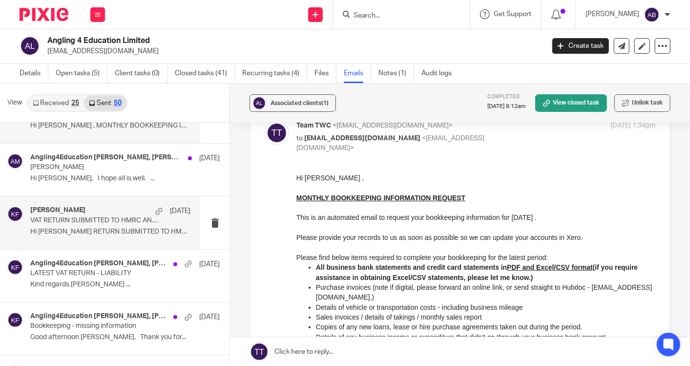 Image resolution: width=690 pixels, height=366 pixels. What do you see at coordinates (254, 94) in the screenshot?
I see `u: PDF and Excel/CSV format` at bounding box center [254, 94].